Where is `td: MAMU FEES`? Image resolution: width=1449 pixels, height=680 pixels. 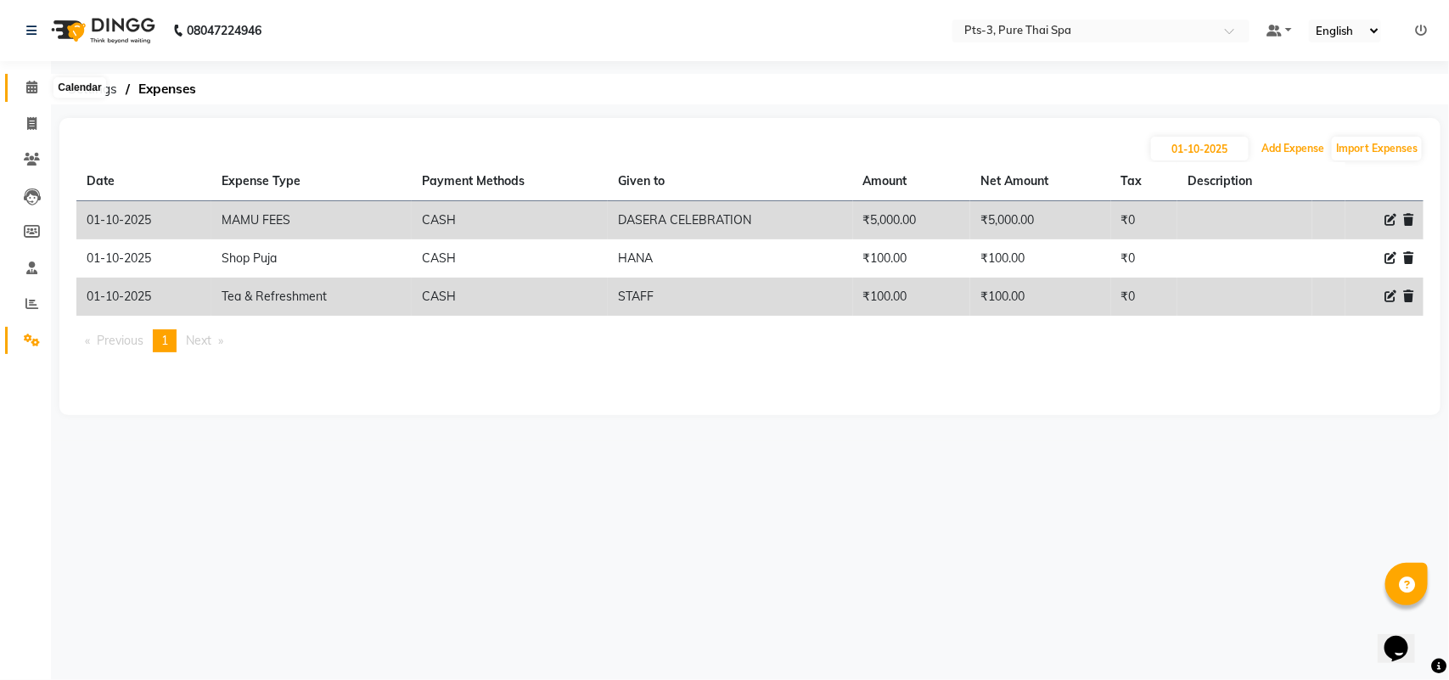
td: MAMU FEES is located at coordinates (312, 221).